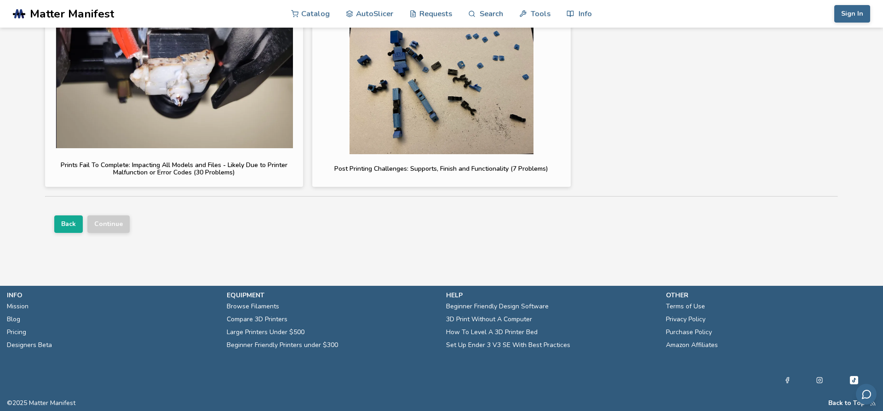 This screenshot has width=883, height=411. I want to click on a: Tiktok, so click(854, 380).